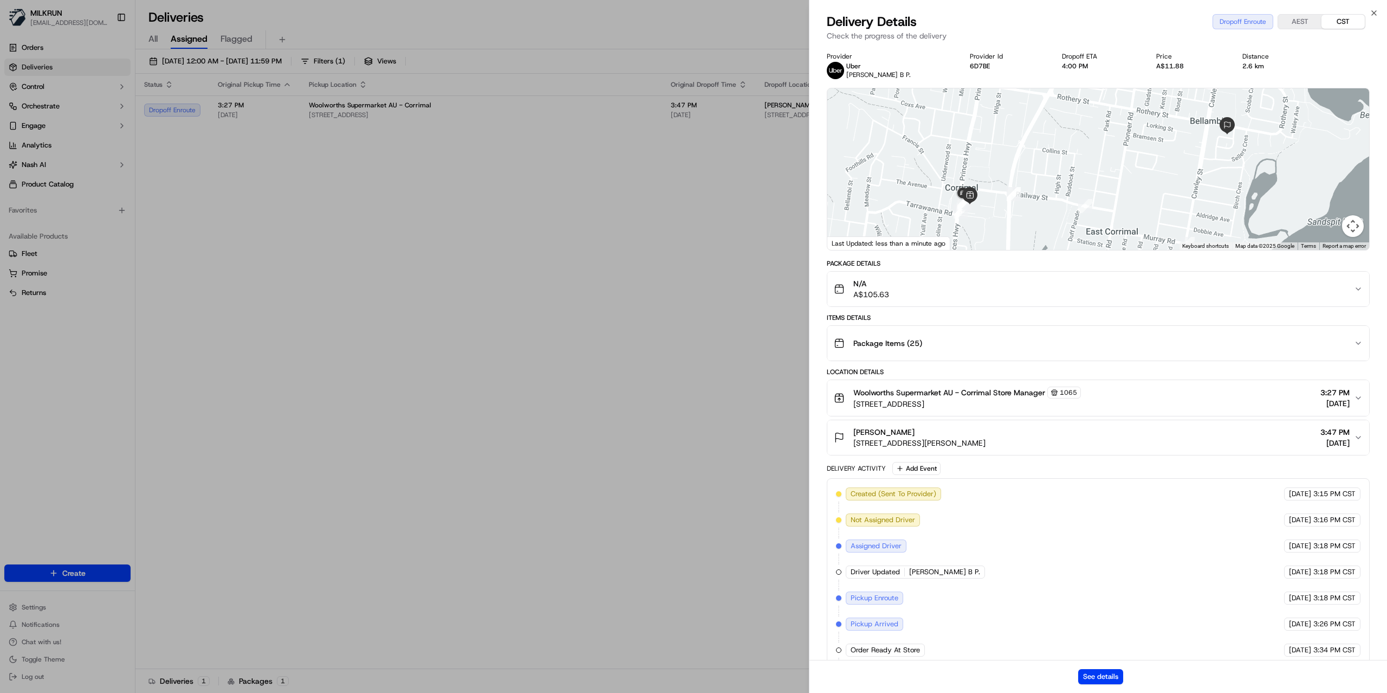 This screenshot has width=1387, height=693. What do you see at coordinates (980, 66) in the screenshot?
I see `button: 6D7BE` at bounding box center [980, 66].